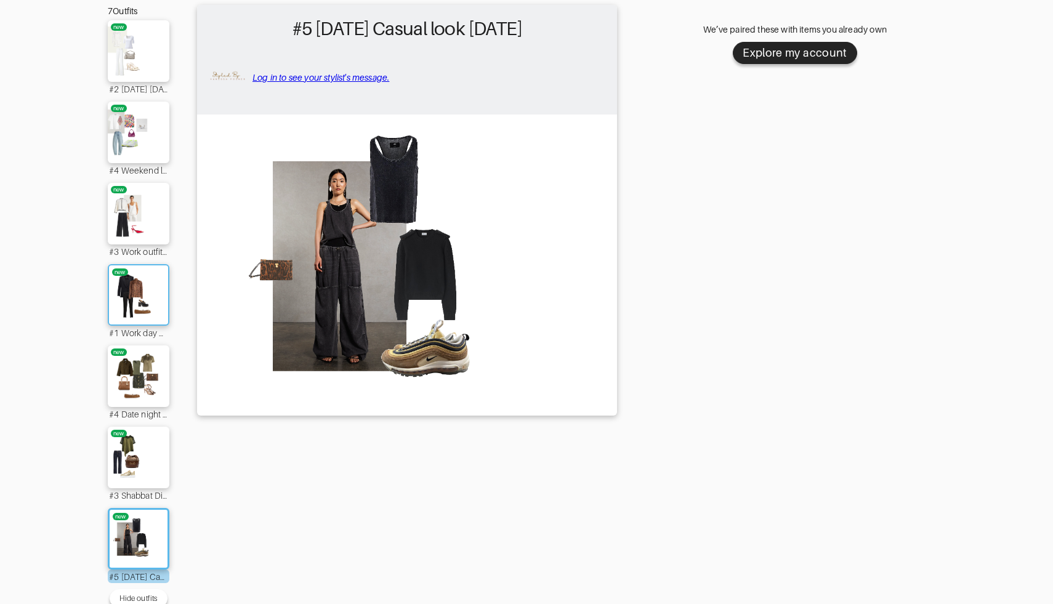 This screenshot has height=604, width=1053. What do you see at coordinates (321, 78) in the screenshot?
I see `a: Log in to see your stylist's message.` at bounding box center [321, 78].